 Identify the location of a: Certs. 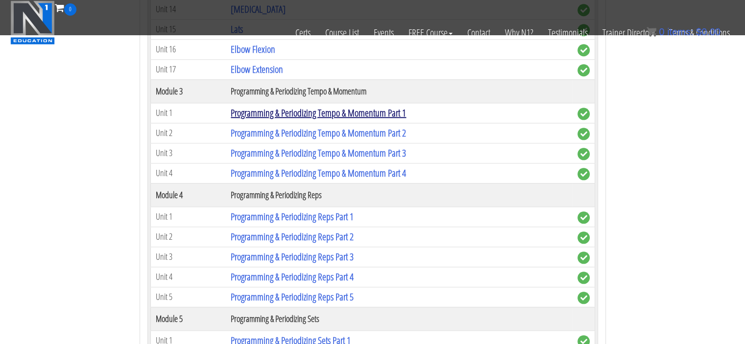
(303, 33).